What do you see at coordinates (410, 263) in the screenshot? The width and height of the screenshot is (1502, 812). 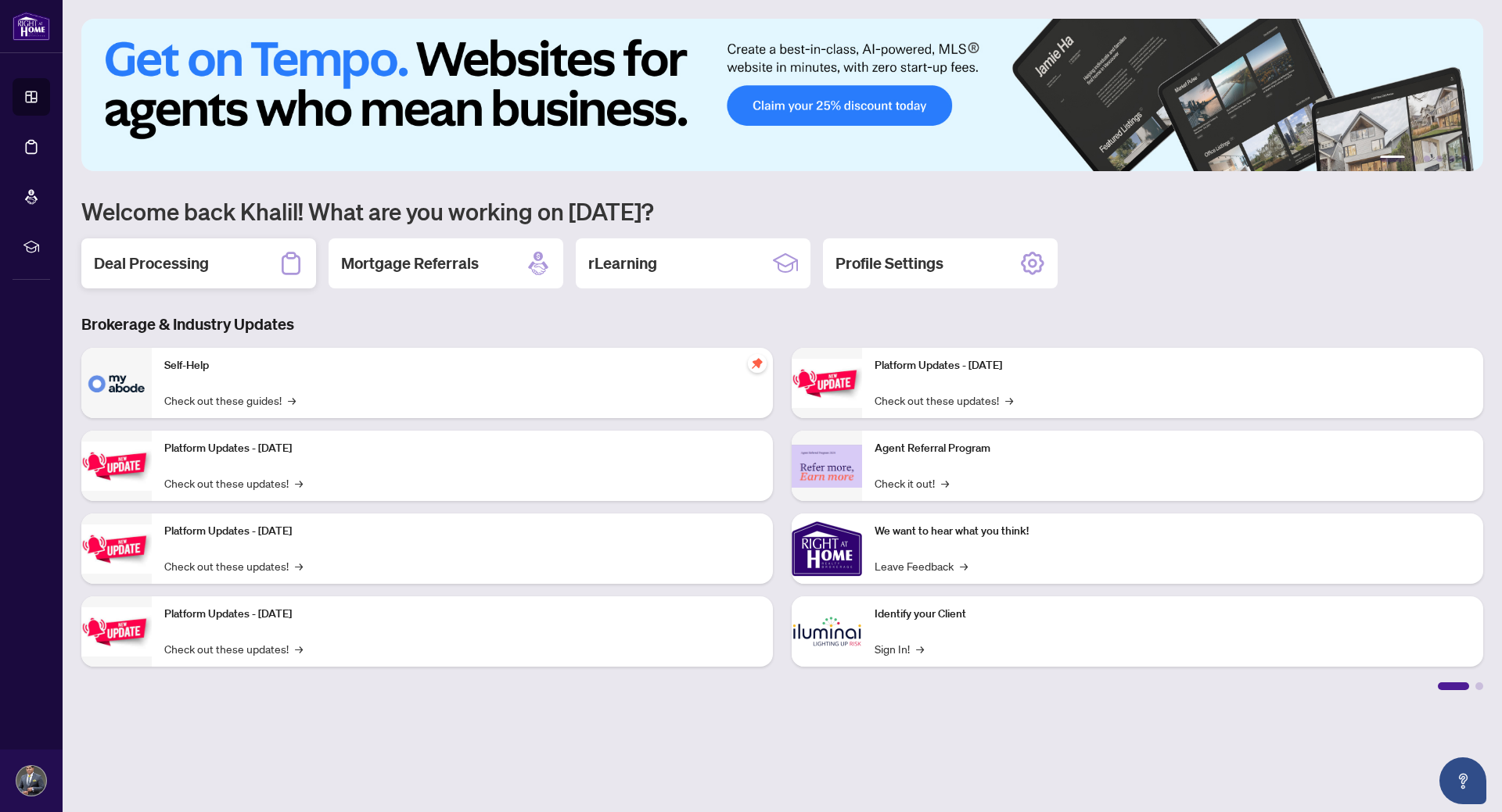 I see `h2: Mortgage Referrals` at bounding box center [410, 263].